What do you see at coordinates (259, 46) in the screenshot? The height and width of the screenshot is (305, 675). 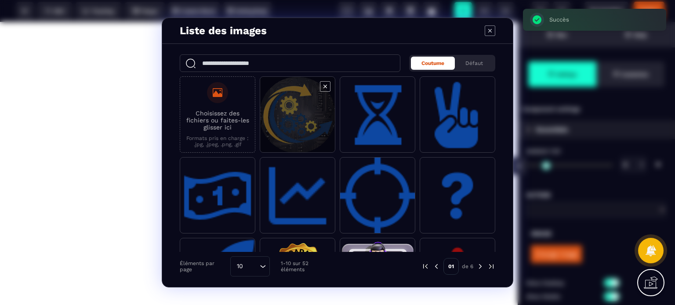 I see `img: svg+xml;base64,PHN2ZyB4bWxucz0iaHR0cDovL3d3dy53My5vcmcvMjAwMC9zdmciIHdpZHRoPSIxMDAiIHZpZXdCb3g9Ij...` at bounding box center [259, 46].